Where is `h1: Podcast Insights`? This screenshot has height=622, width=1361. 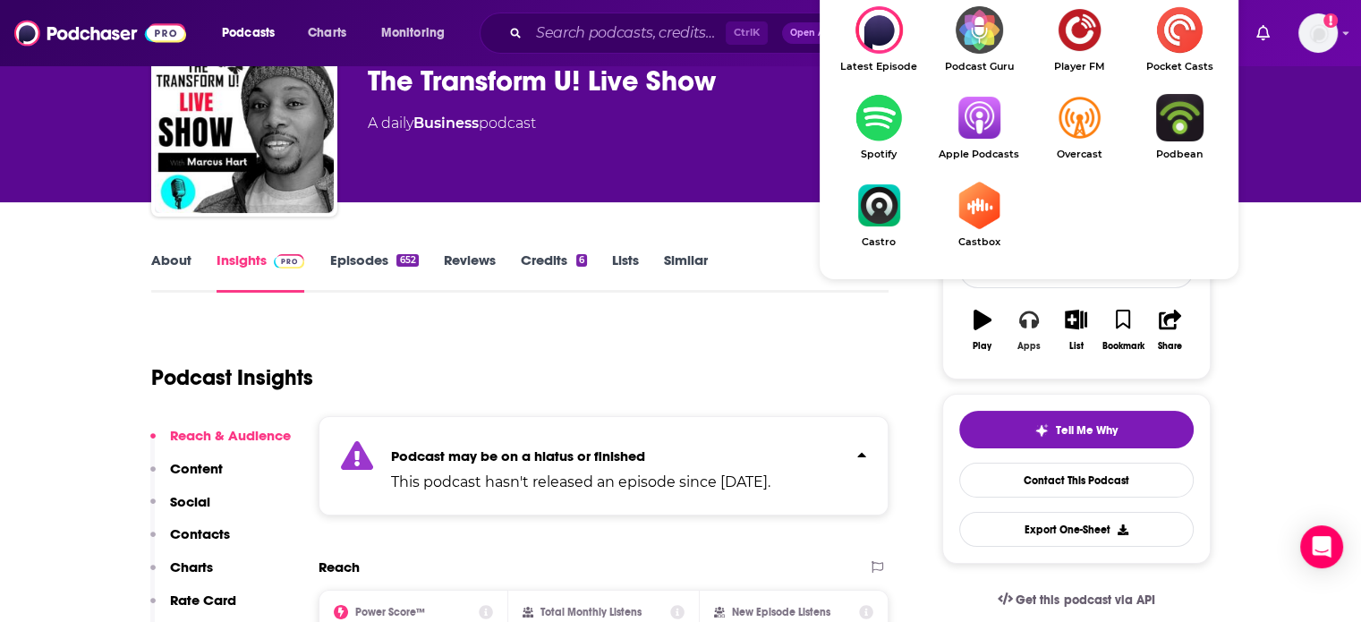
h1: Podcast Insights is located at coordinates (232, 378).